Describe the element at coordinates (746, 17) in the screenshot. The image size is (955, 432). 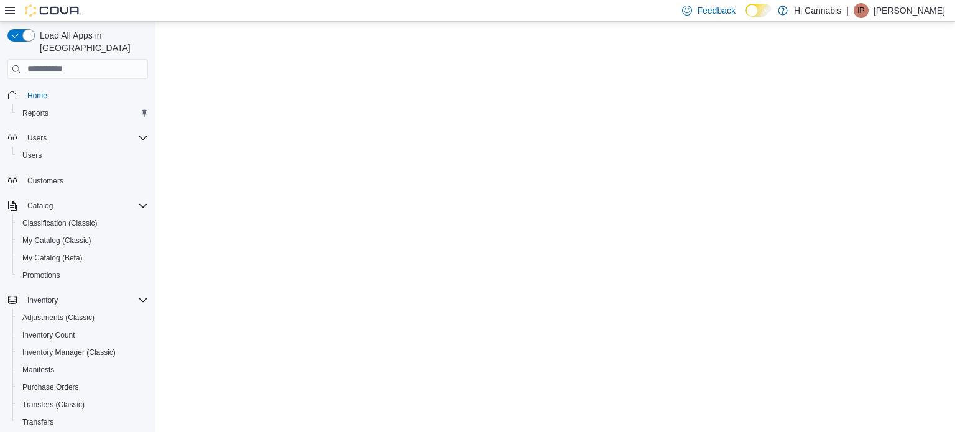
I see `span: Dark Mode` at that location.